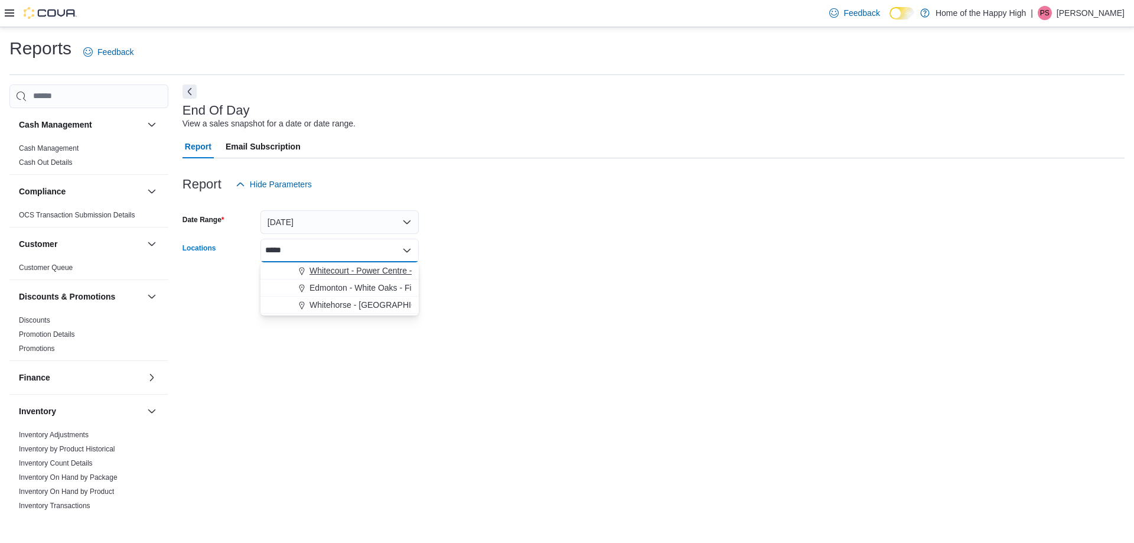 This screenshot has height=543, width=1134. What do you see at coordinates (66, 491) in the screenshot?
I see `span: Inventory On Hand by Product` at bounding box center [66, 491].